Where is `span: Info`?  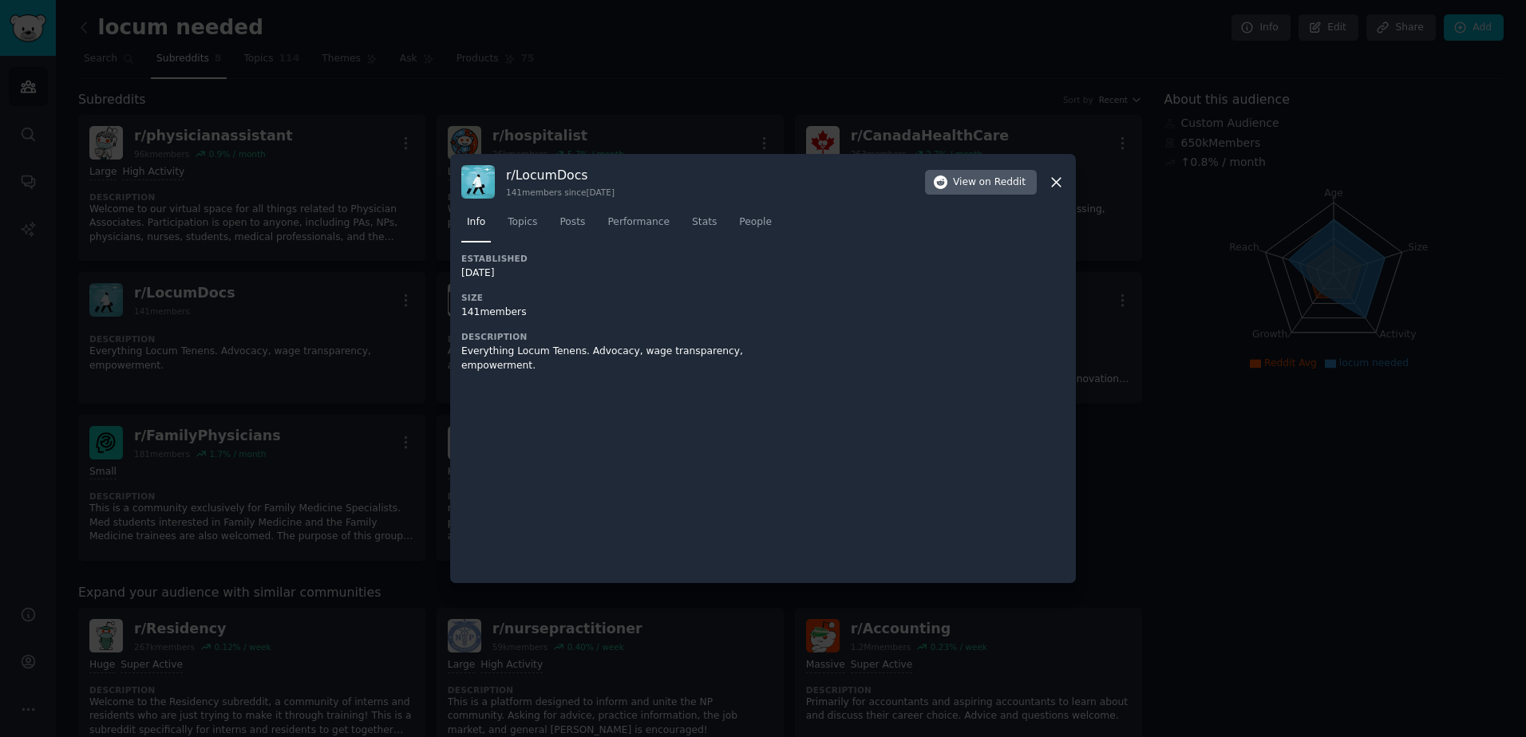 span: Info is located at coordinates (476, 223).